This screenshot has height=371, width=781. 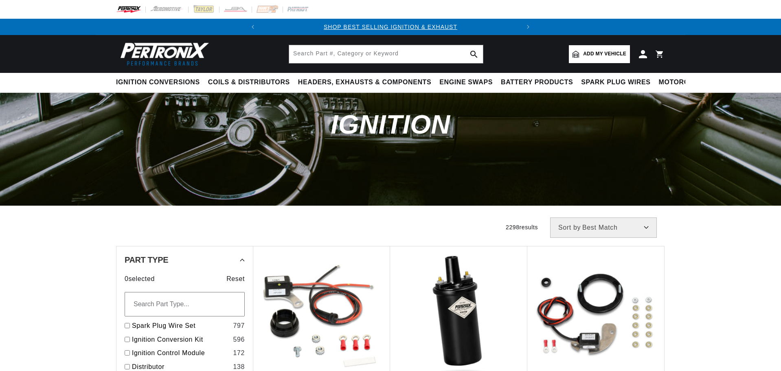 I want to click on select: Sort by, so click(x=603, y=228).